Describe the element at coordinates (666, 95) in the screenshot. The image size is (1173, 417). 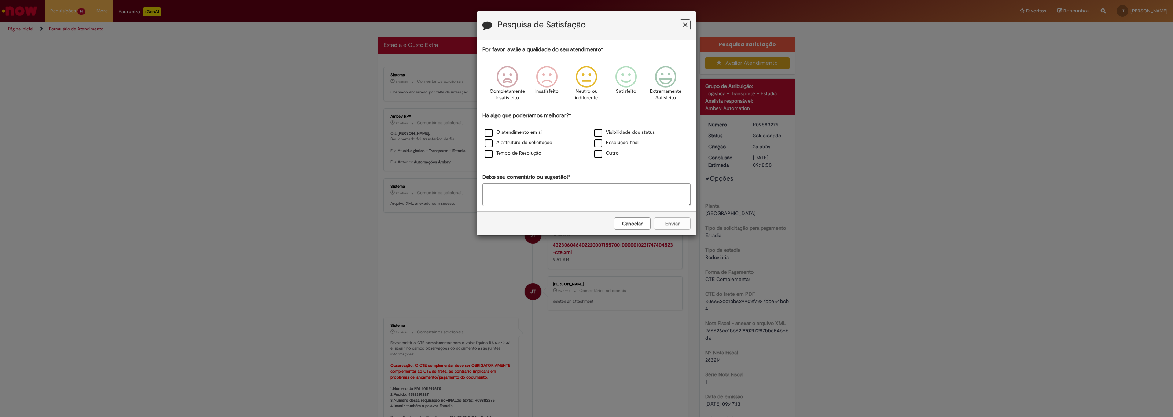
I see `p: Extremamente Satisfeito` at that location.